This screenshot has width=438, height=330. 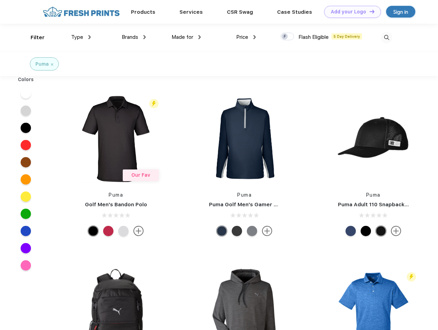 What do you see at coordinates (242, 37) in the screenshot?
I see `span: Price` at bounding box center [242, 37].